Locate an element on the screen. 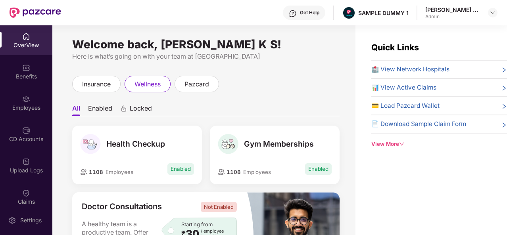 The image size is (507, 235). span: 📊 View Active Claims is located at coordinates (404, 88).